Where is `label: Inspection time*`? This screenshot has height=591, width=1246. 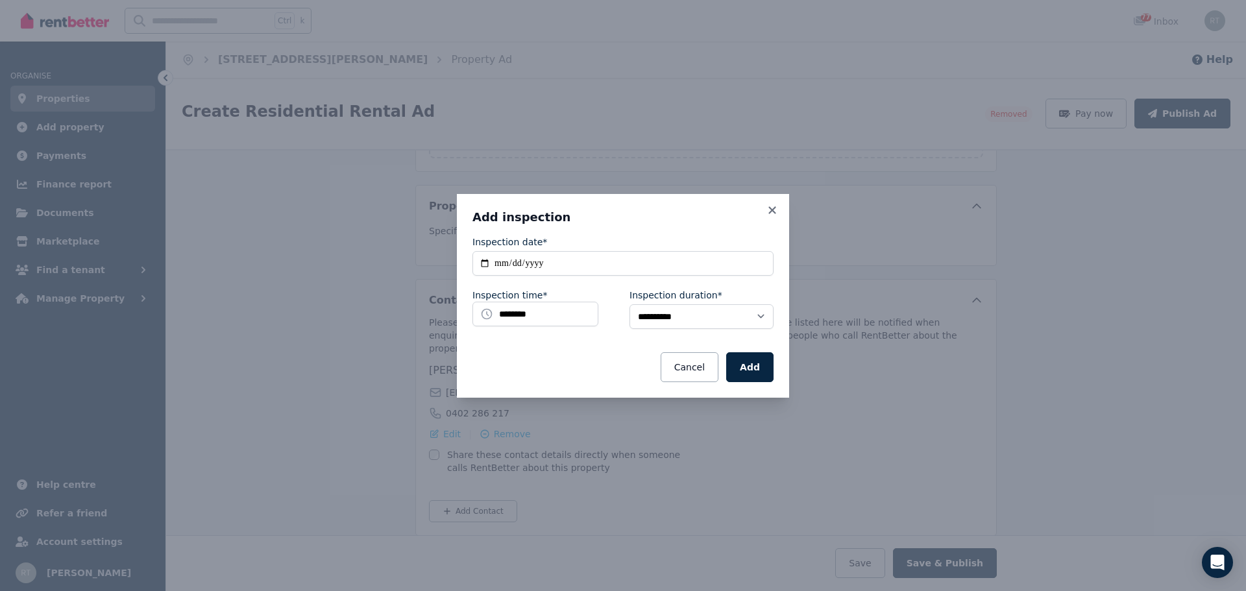
label: Inspection time* is located at coordinates (510, 295).